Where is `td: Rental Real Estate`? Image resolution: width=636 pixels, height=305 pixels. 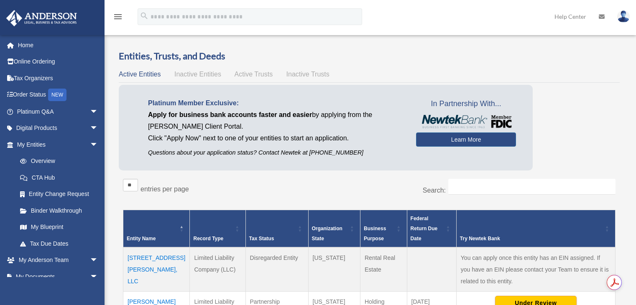
td: Rental Real Estate is located at coordinates (384, 270).